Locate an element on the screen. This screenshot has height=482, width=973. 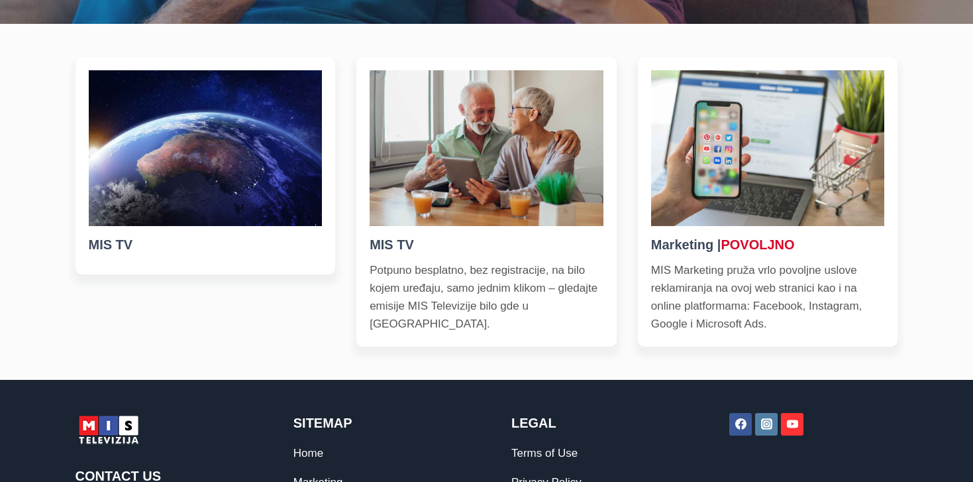
h2: Legal is located at coordinates (595, 423).